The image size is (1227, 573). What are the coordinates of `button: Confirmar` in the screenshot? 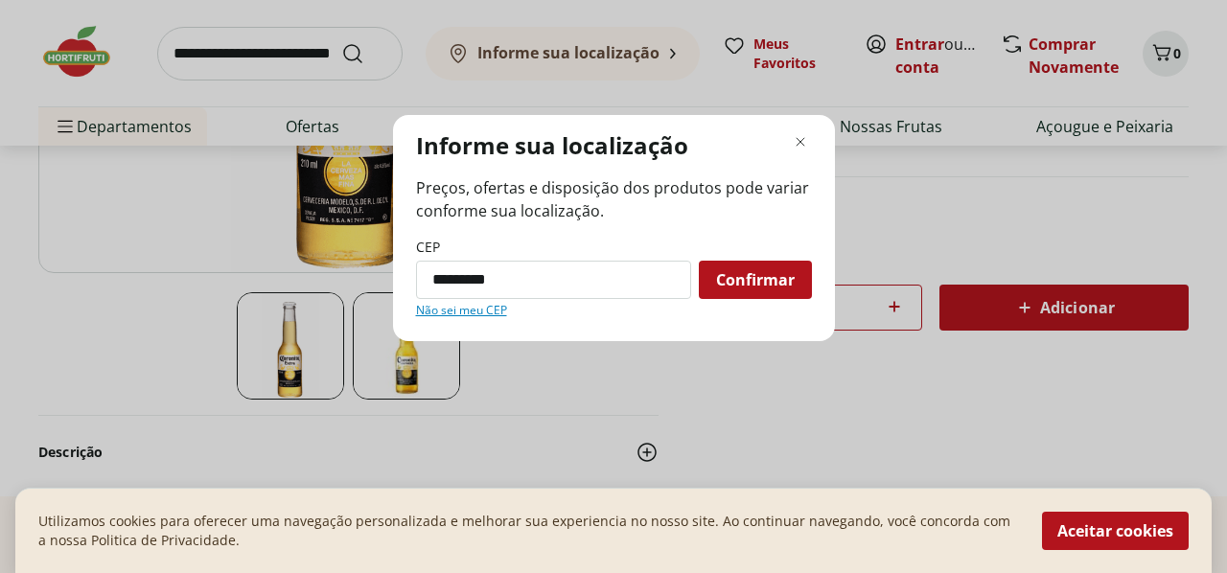 It's located at (756, 280).